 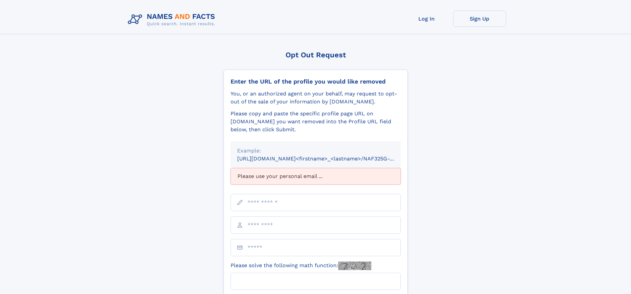 I want to click on div: Example:, so click(x=316, y=151).